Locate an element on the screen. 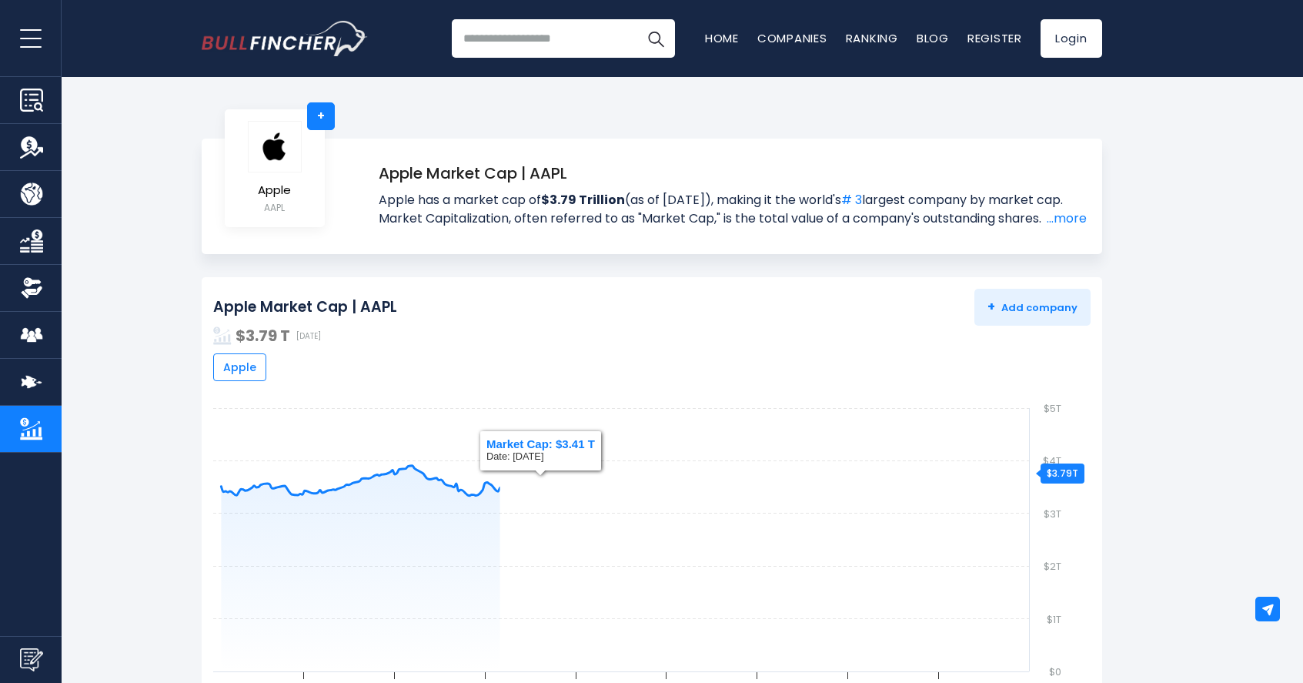 The image size is (1303, 683). a: Home is located at coordinates (722, 38).